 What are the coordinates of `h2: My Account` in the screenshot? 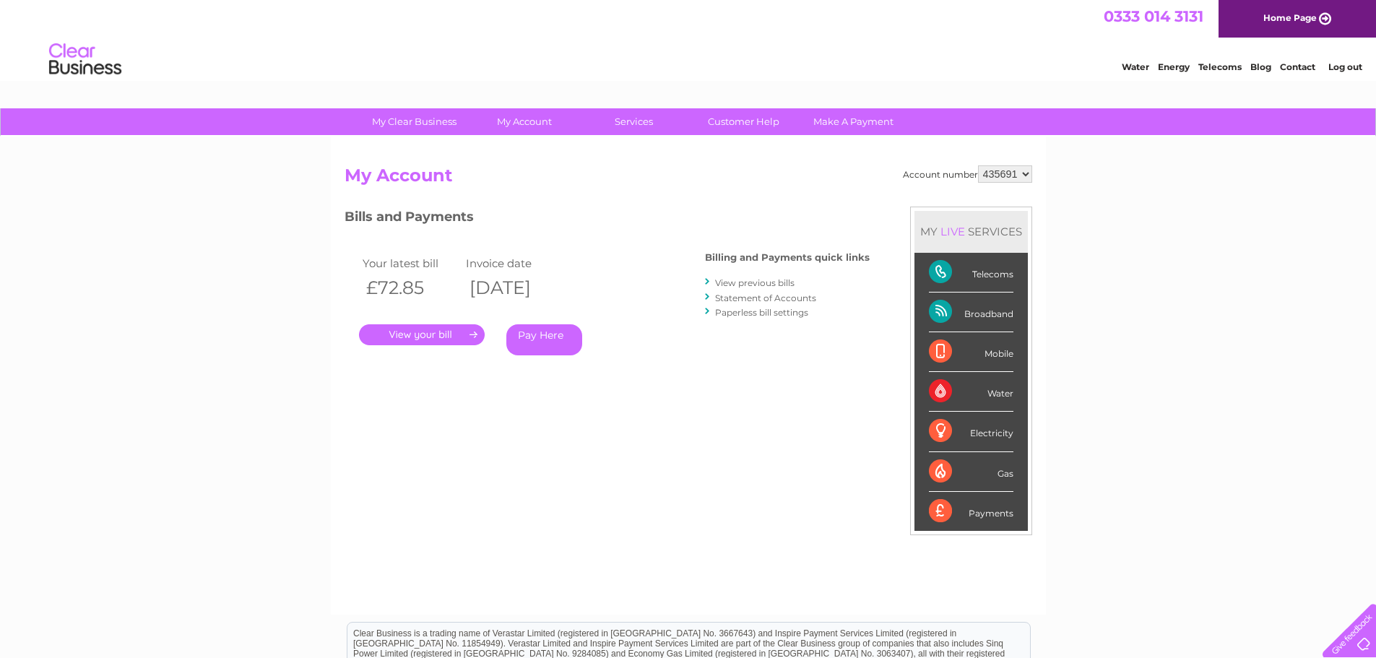 It's located at (688, 179).